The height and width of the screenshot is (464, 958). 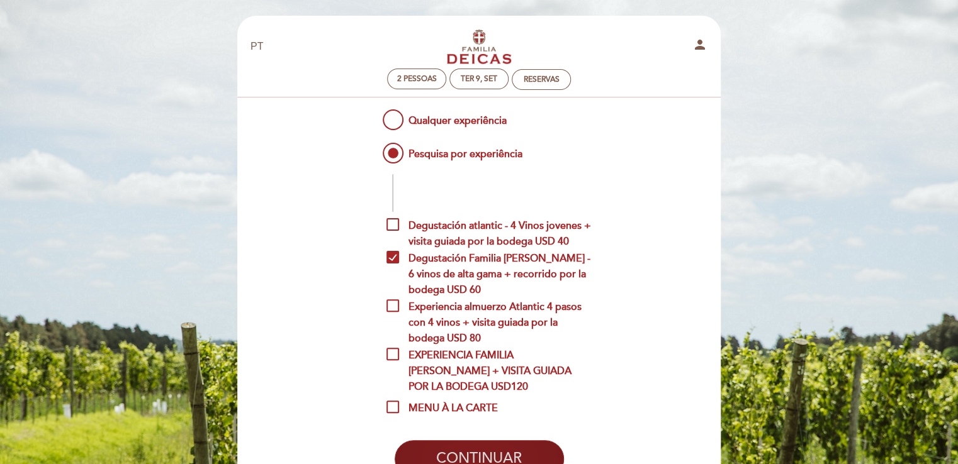 I want to click on span: 2 pessoas, so click(x=416, y=79).